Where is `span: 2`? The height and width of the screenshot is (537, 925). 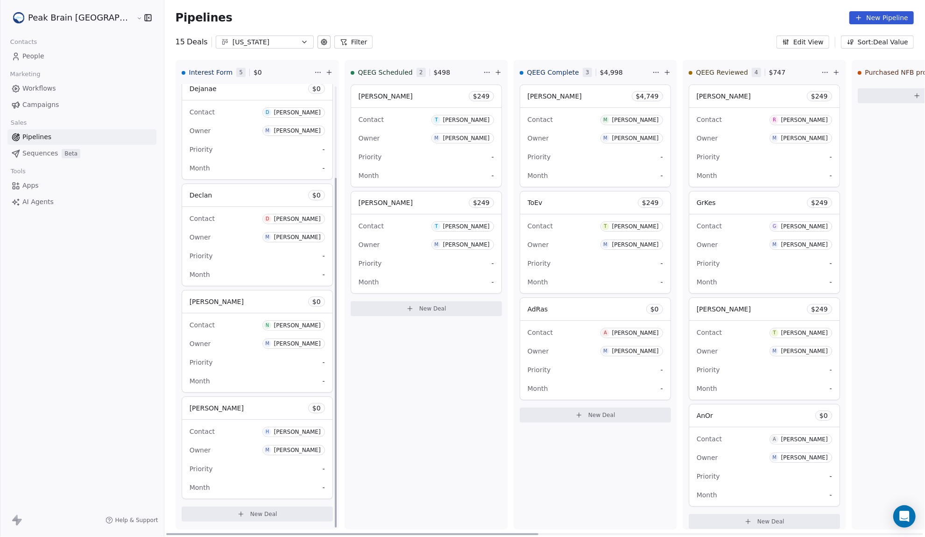 span: 2 is located at coordinates (421, 72).